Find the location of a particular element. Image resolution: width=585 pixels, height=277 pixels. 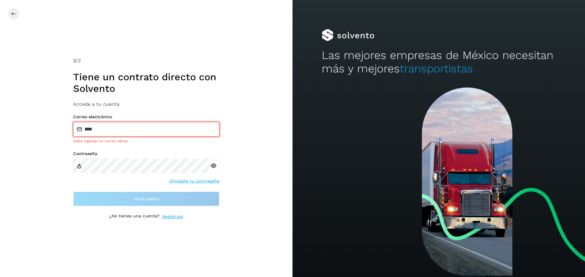

label: Correo electrónico is located at coordinates (146, 117).